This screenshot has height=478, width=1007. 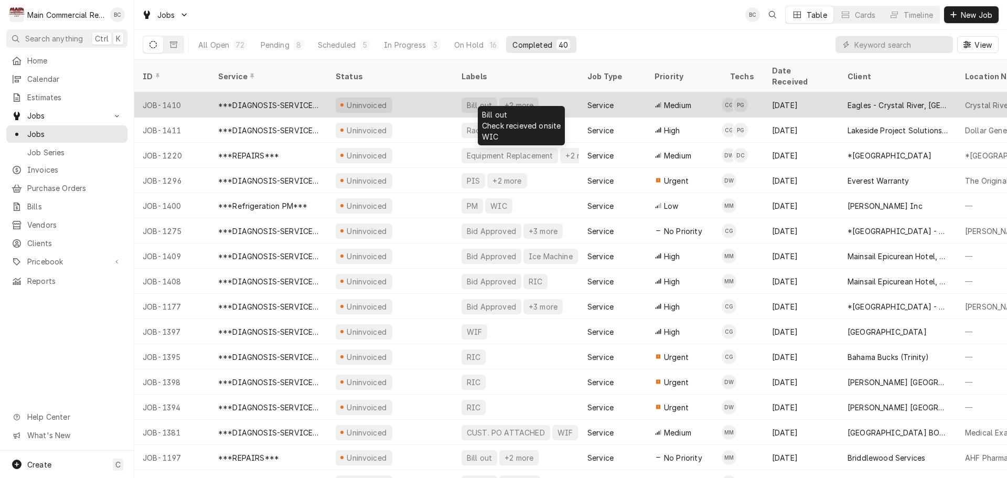 I want to click on div: On Hold, so click(x=469, y=45).